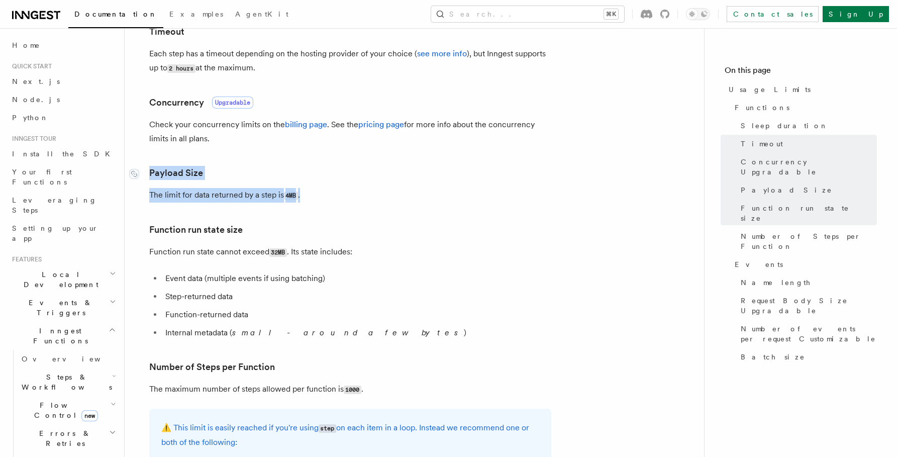  What do you see at coordinates (357, 297) in the screenshot?
I see `li: Step-returned data` at bounding box center [357, 297].